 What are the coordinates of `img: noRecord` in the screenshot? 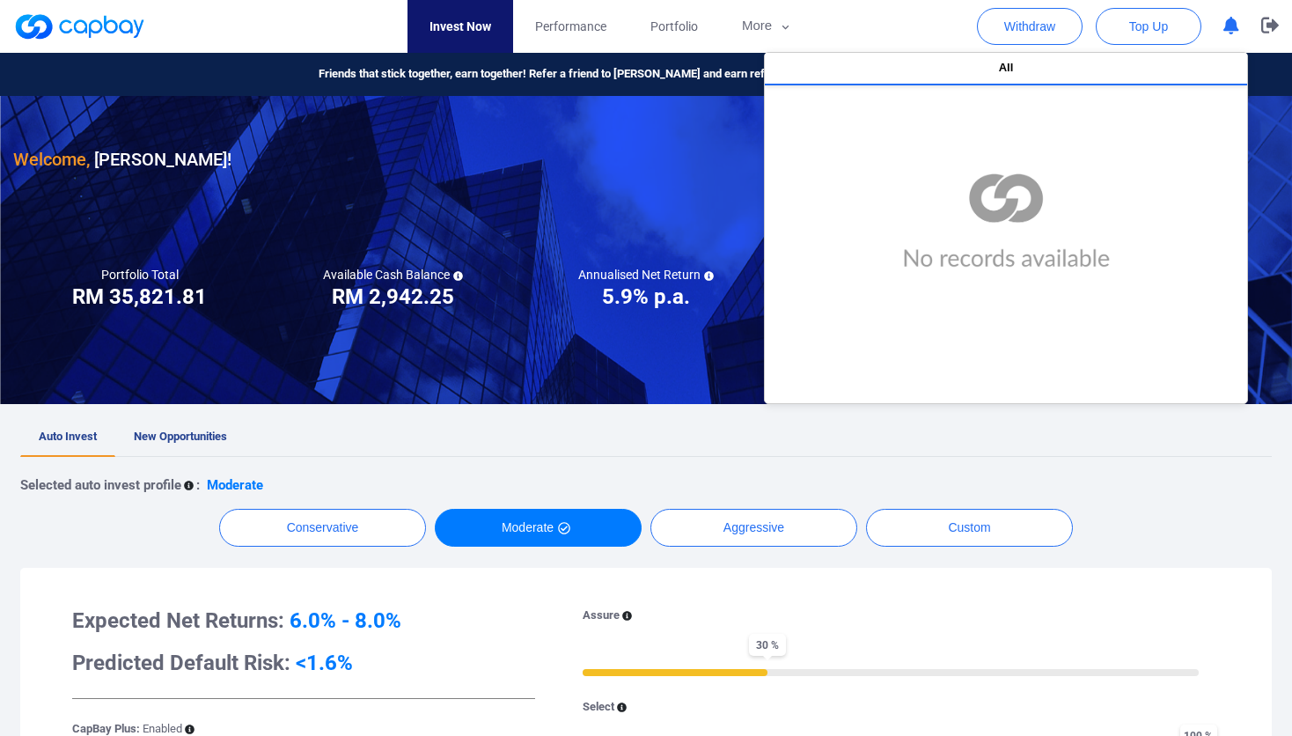 It's located at (1006, 221).